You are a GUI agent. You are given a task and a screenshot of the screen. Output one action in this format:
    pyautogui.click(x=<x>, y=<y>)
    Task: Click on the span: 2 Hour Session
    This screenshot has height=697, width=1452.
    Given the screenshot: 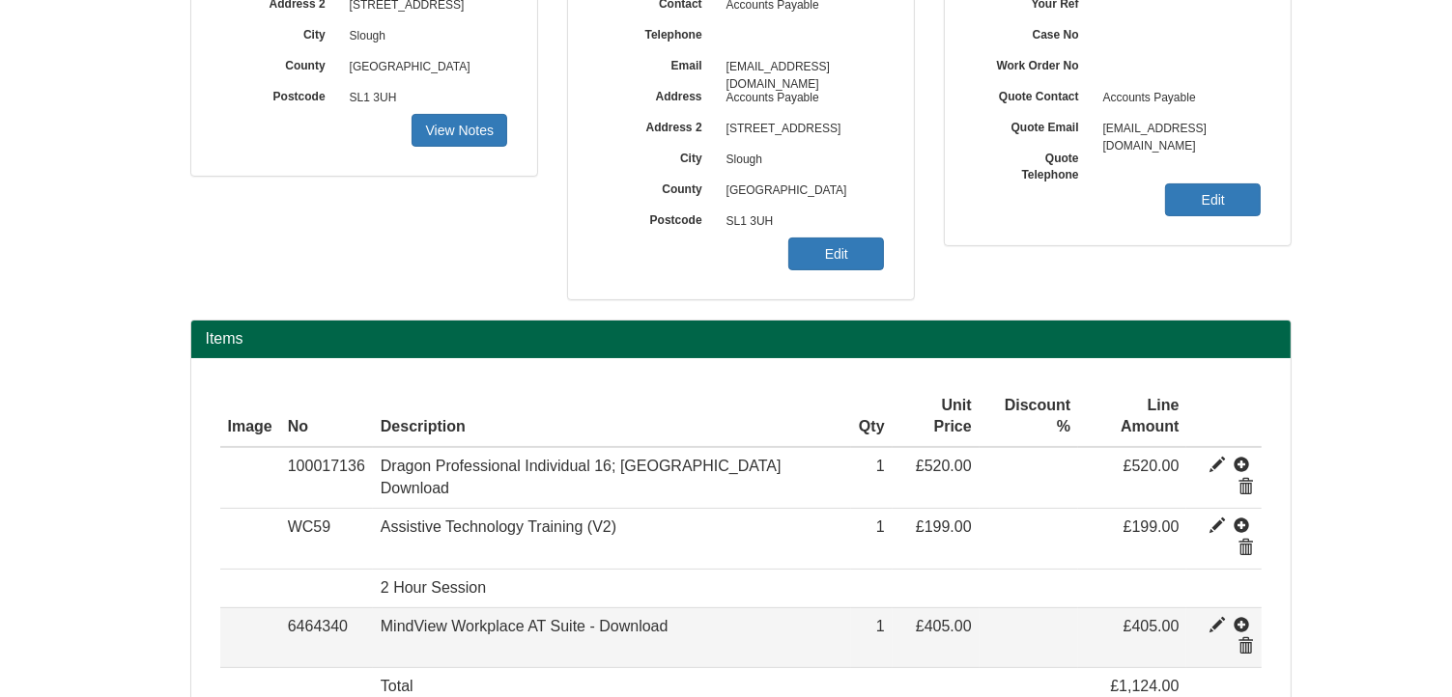 What is the action you would take?
    pyautogui.click(x=433, y=587)
    